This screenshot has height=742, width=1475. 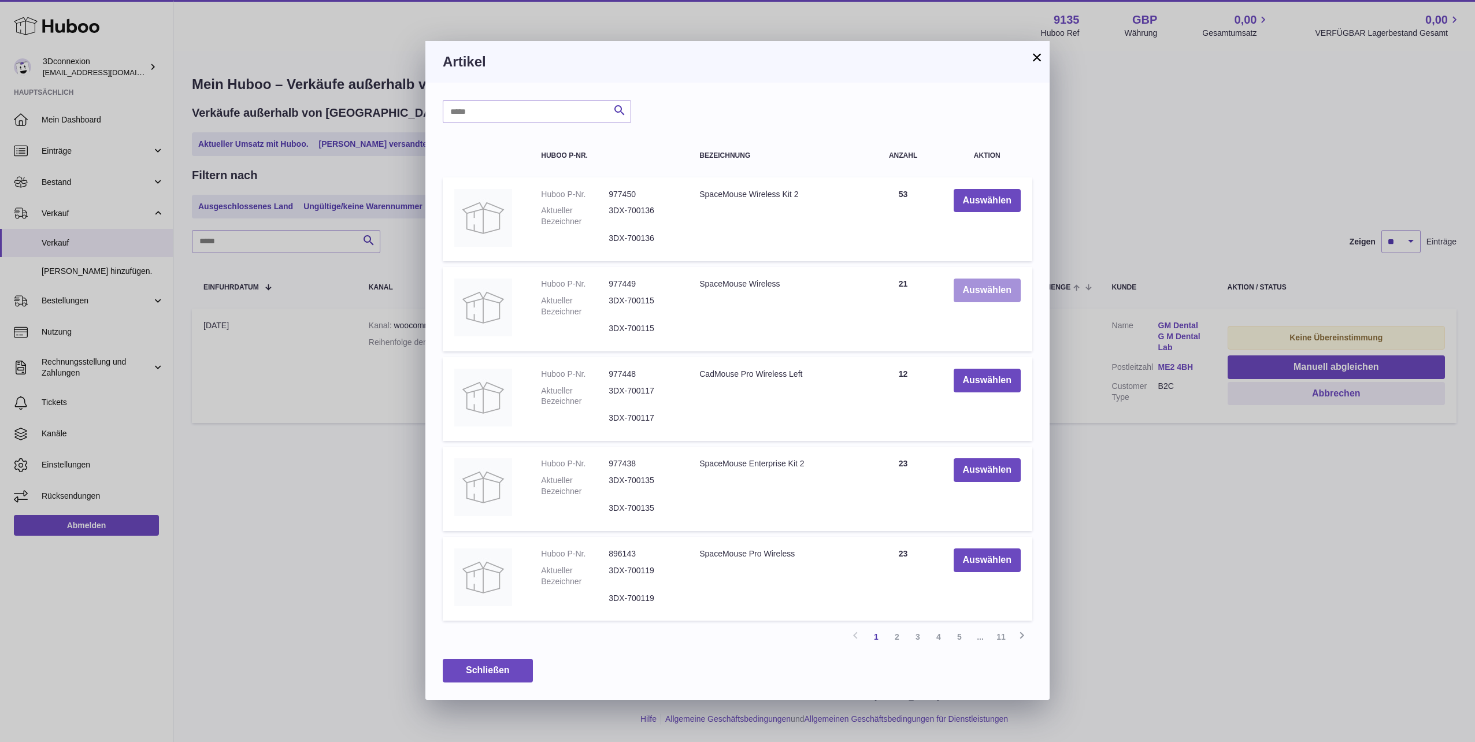 What do you see at coordinates (483, 218) in the screenshot?
I see `img: SpaceMouse Wireless Kit 2` at bounding box center [483, 218].